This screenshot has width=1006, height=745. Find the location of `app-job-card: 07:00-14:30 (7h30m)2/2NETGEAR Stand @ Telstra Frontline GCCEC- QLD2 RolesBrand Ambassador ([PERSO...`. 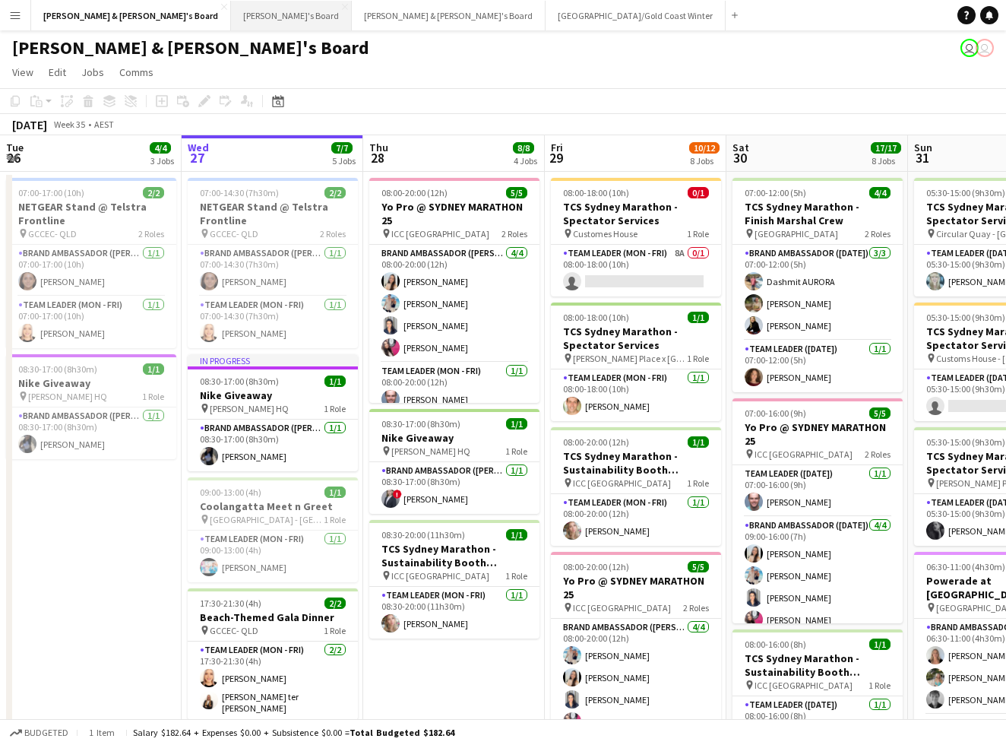

app-job-card: 07:00-14:30 (7h30m)2/2NETGEAR Stand @ Telstra Frontline GCCEC- QLD2 RolesBrand Ambassador ([PERSO... is located at coordinates (273, 263).